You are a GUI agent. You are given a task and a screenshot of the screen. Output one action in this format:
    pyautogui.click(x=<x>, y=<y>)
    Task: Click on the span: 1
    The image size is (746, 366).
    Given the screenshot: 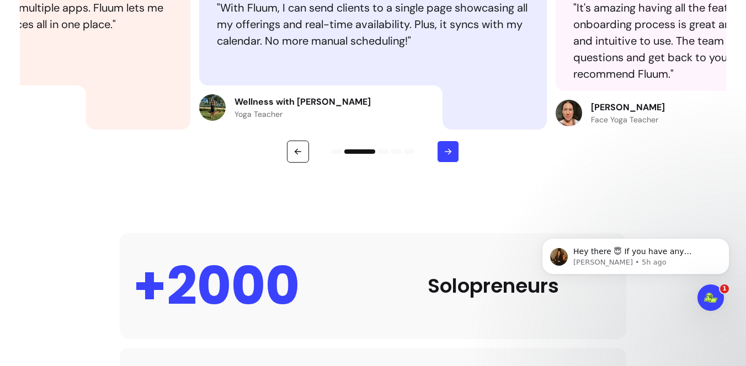 What is the action you would take?
    pyautogui.click(x=724, y=289)
    